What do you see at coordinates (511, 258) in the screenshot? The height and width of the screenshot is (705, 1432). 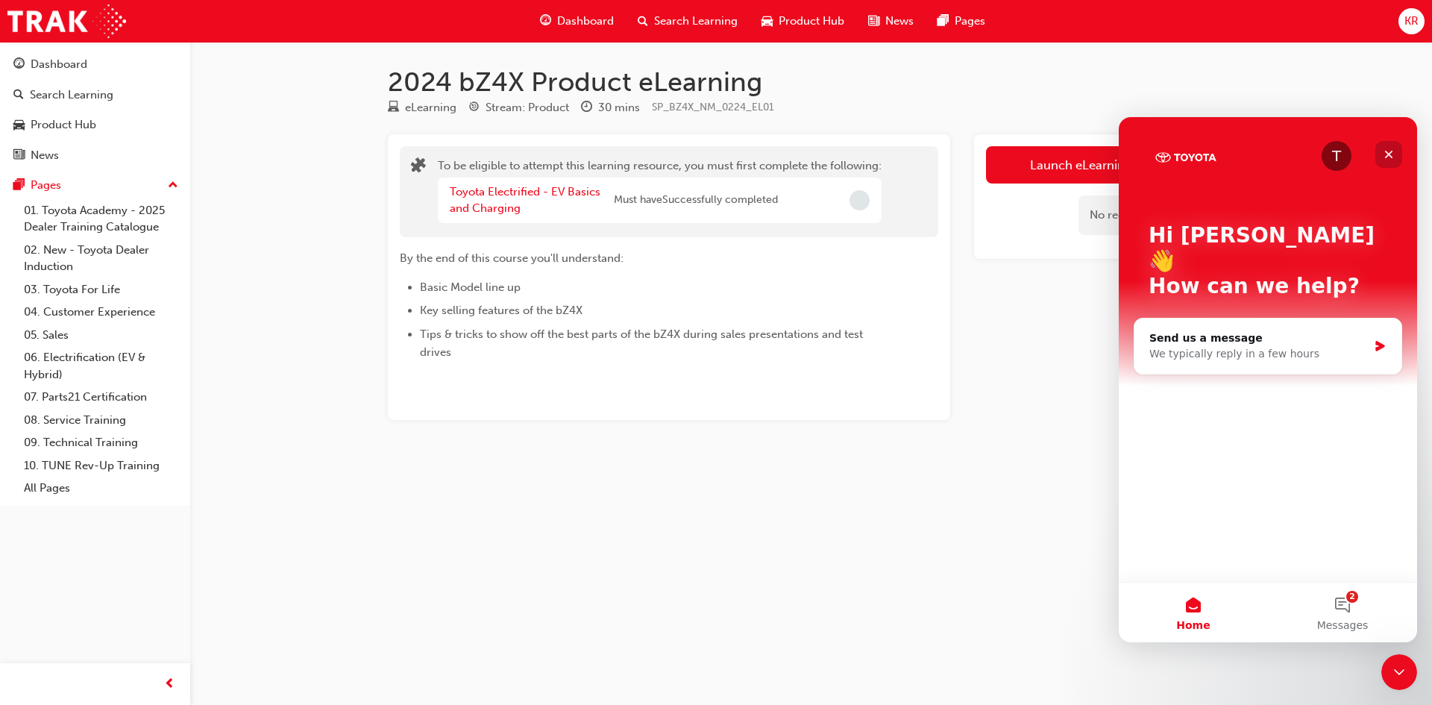 I see `span: By the end of this course you'll understand:` at bounding box center [511, 258].